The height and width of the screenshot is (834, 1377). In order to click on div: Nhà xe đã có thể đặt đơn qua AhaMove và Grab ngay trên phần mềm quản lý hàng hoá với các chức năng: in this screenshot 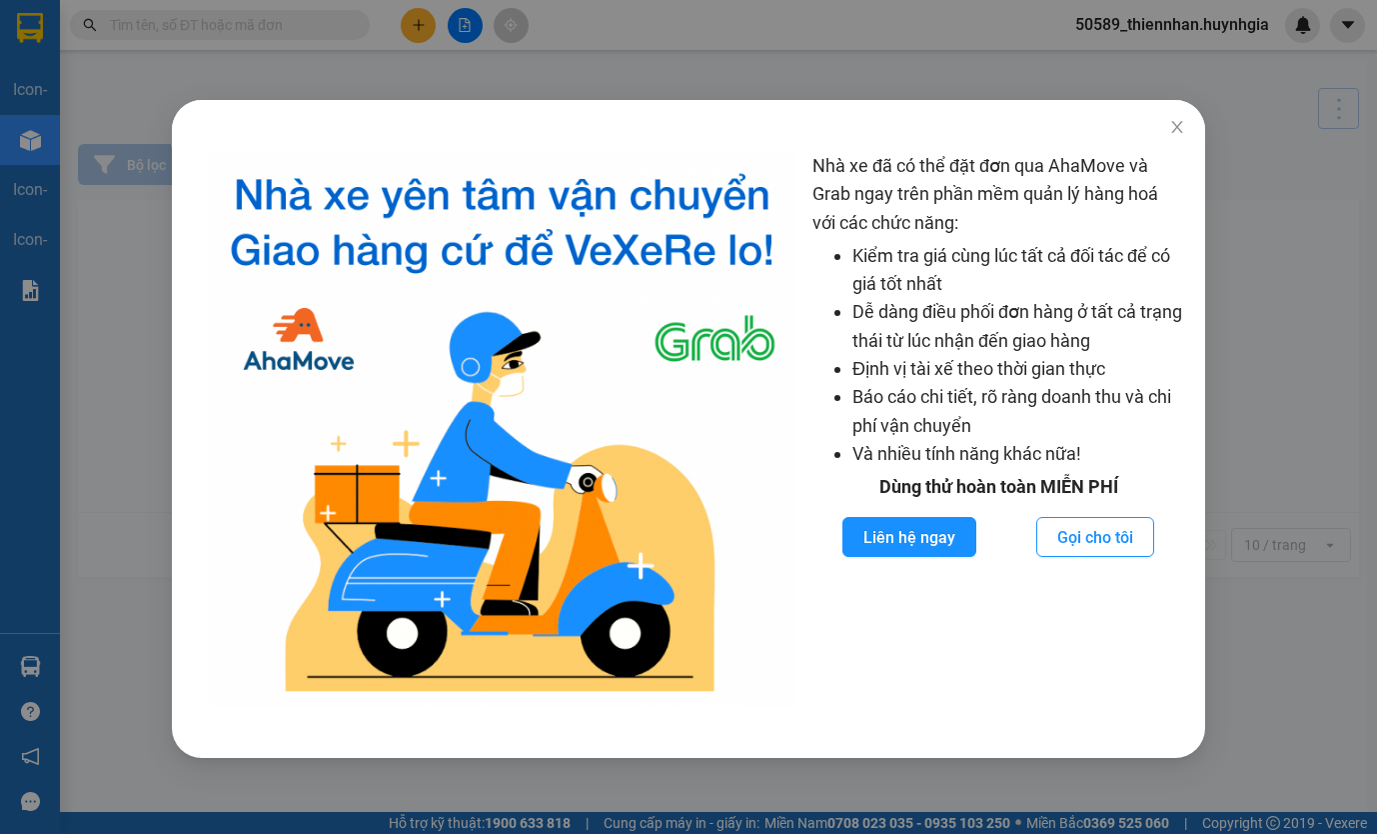, I will do `click(998, 430)`.